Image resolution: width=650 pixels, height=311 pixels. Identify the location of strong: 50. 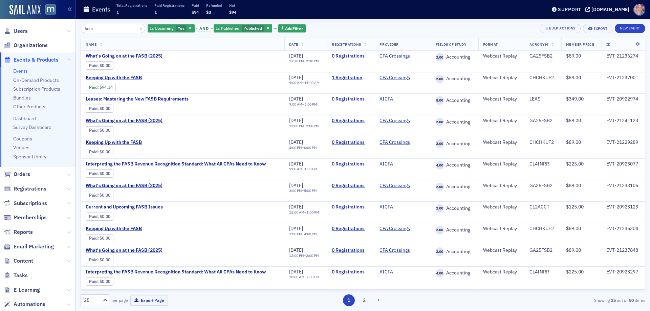
(631, 300).